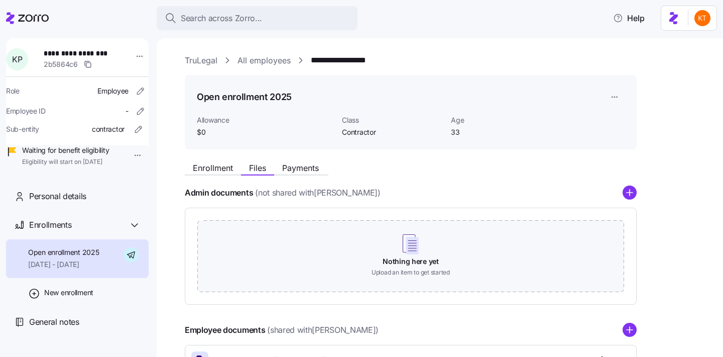 The width and height of the screenshot is (723, 357). I want to click on span: New enrollment, so click(69, 292).